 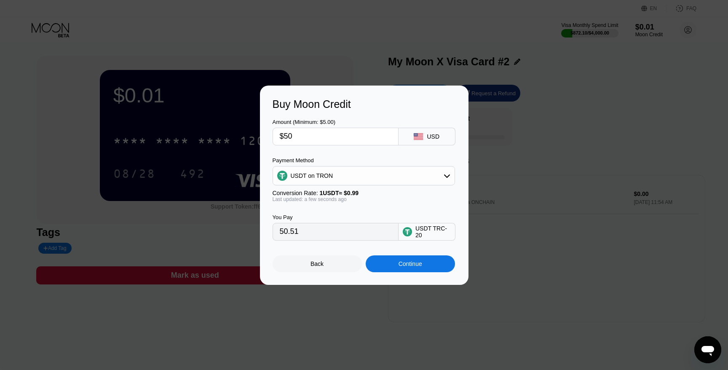 I want to click on div: Back, so click(x=317, y=264).